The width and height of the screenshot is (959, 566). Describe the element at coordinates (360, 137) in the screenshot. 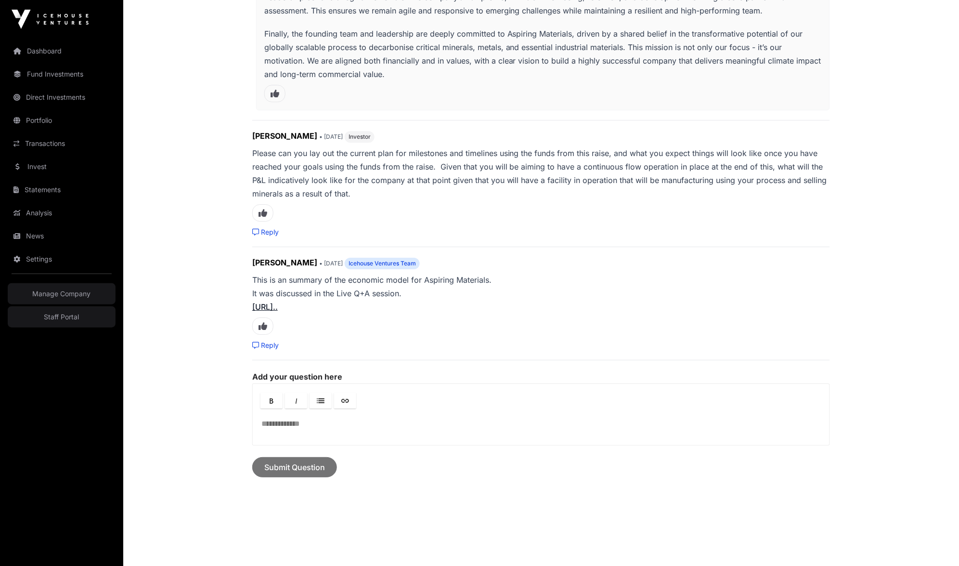

I see `span: Investor` at that location.